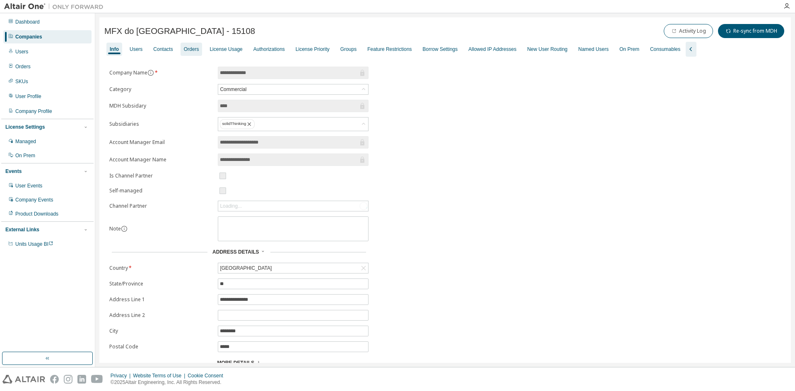 Image resolution: width=795 pixels, height=391 pixels. What do you see at coordinates (54, 379) in the screenshot?
I see `img: facebook.svg` at bounding box center [54, 379].